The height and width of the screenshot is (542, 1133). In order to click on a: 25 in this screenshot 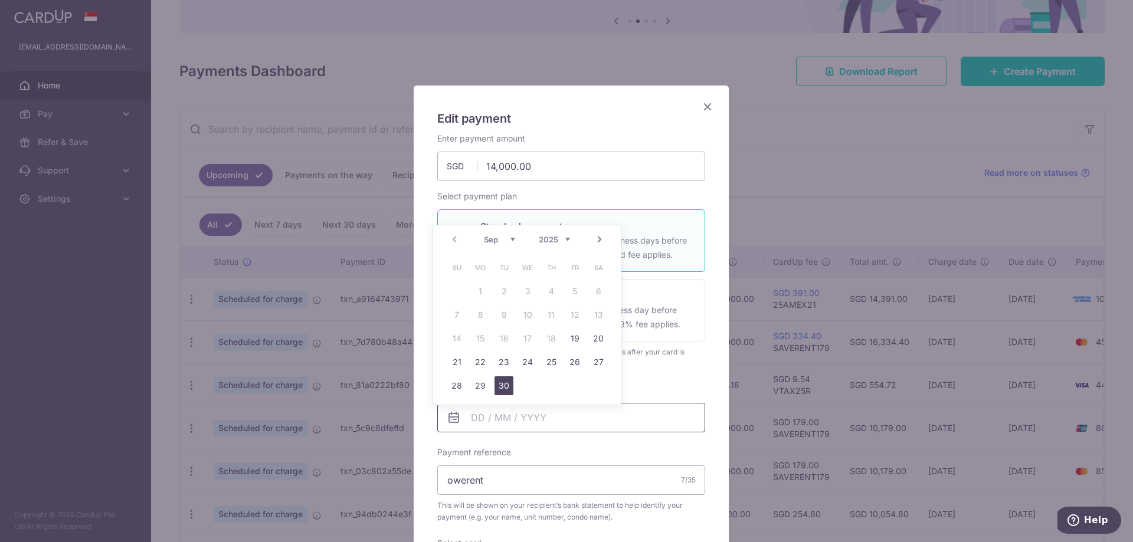, I will do `click(551, 362)`.